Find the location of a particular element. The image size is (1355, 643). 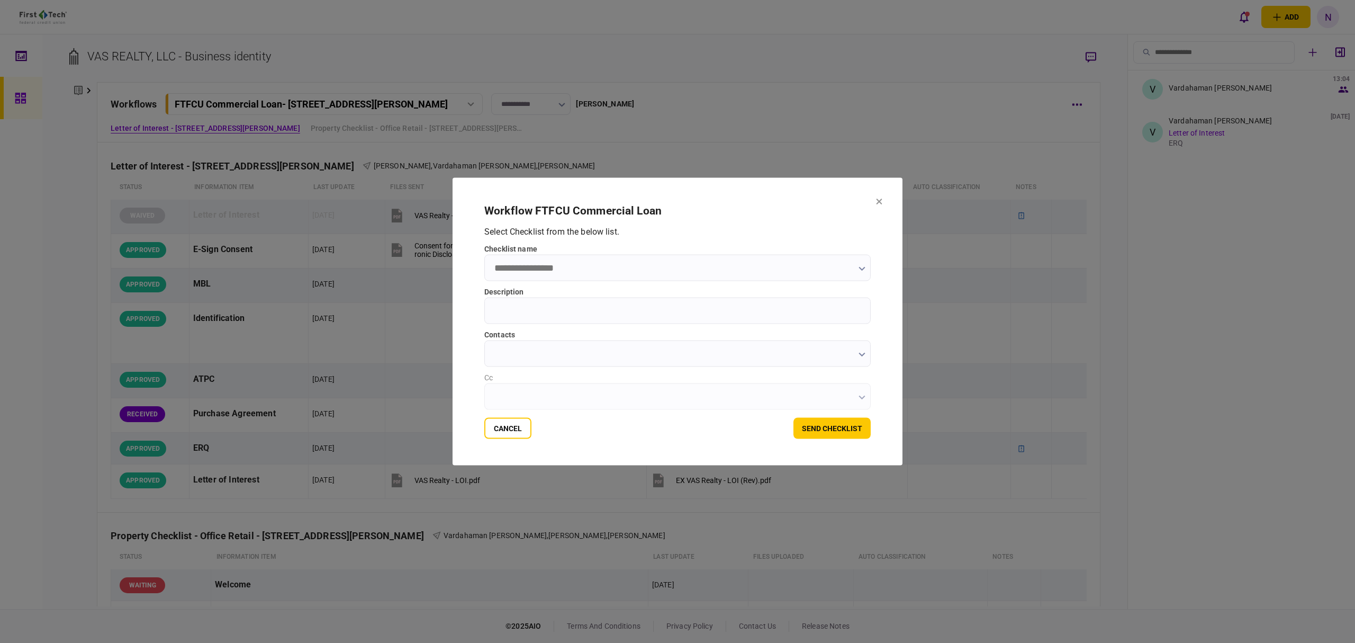

input: contacts is located at coordinates (678, 354).